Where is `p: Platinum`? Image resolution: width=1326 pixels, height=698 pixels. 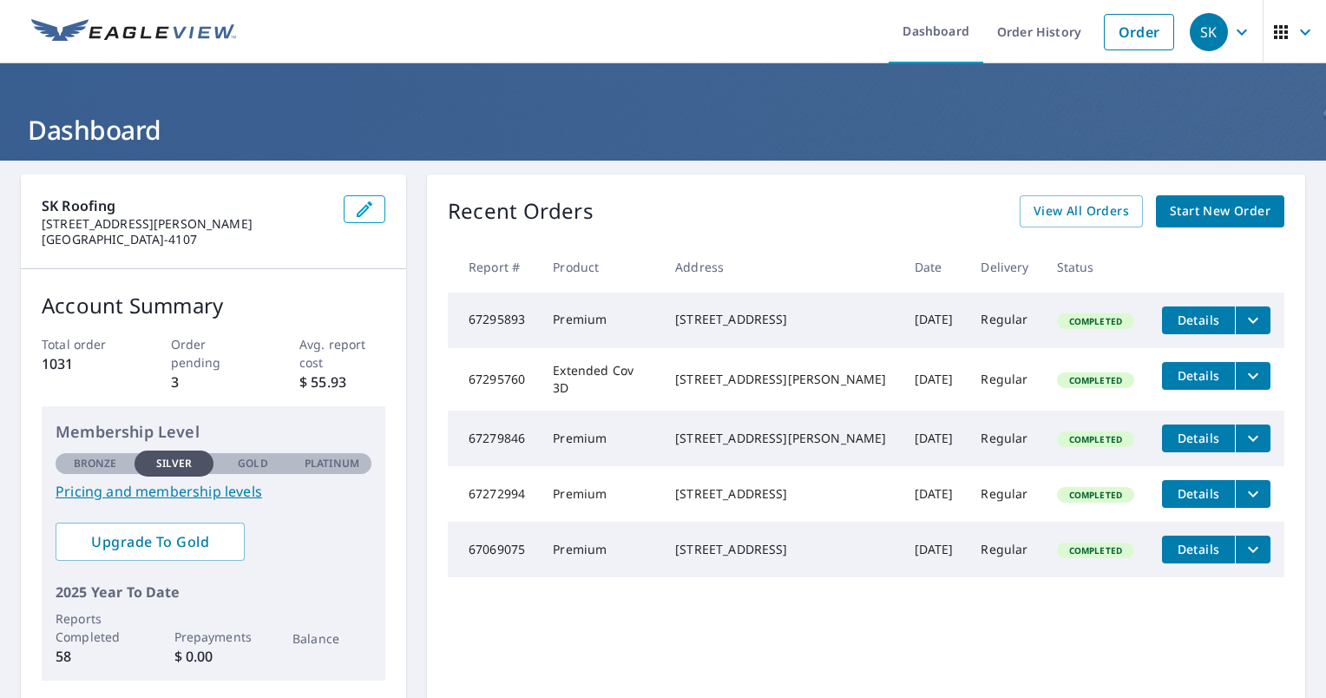
p: Platinum is located at coordinates (332, 464).